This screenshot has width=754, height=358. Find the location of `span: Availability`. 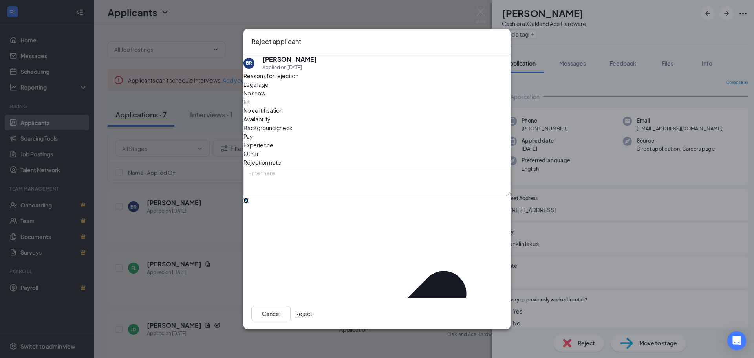

span: Availability is located at coordinates (257, 119).